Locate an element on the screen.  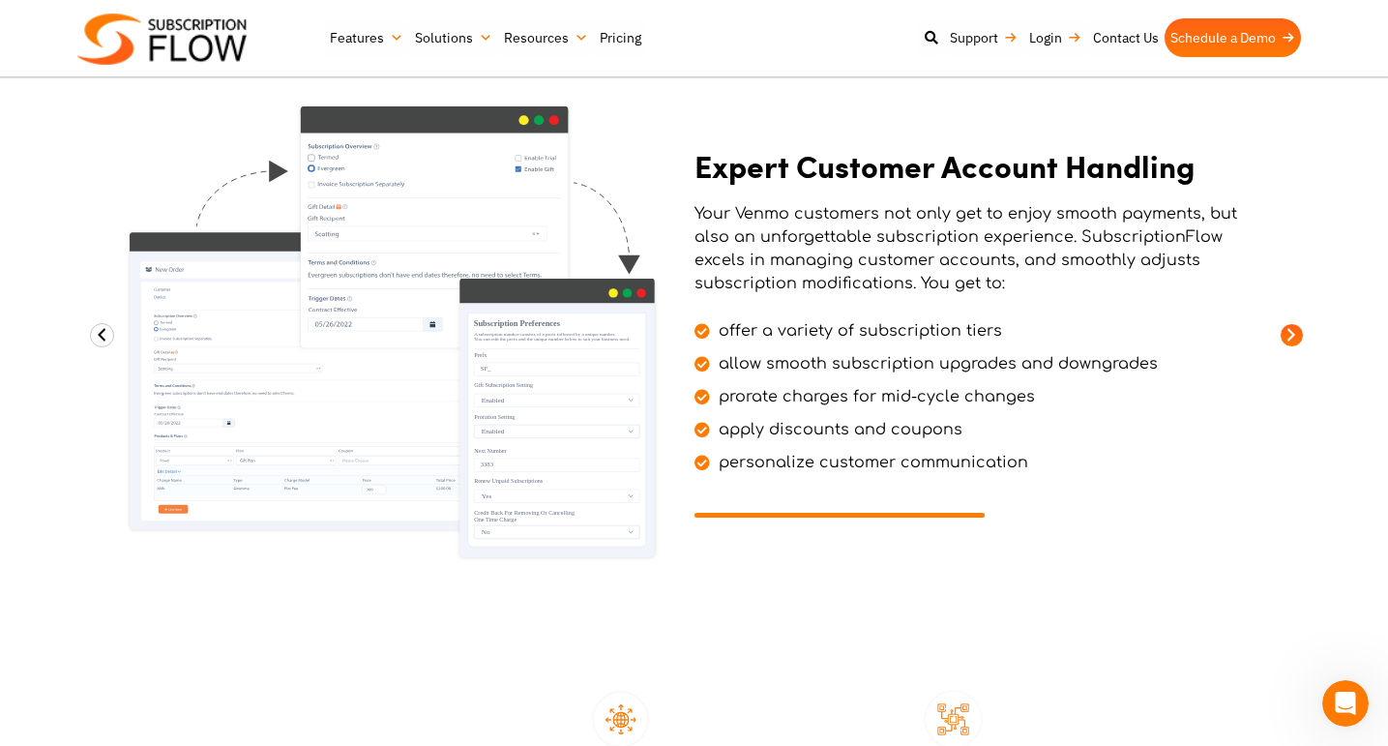
a: Schedule a Demo is located at coordinates (1232, 38).